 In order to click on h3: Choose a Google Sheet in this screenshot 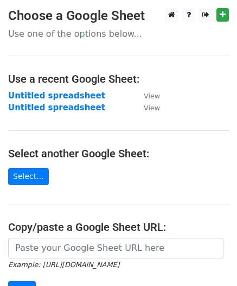, I will do `click(118, 16)`.